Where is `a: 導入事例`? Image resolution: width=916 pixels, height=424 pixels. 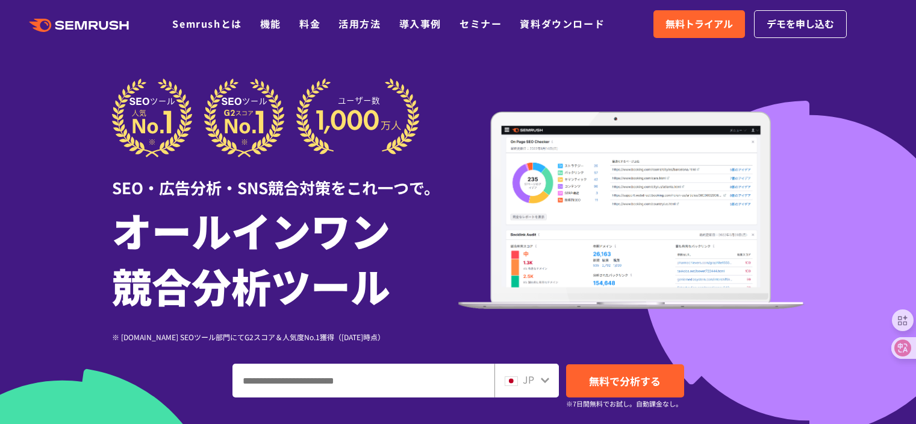
a: 導入事例 is located at coordinates (421, 23).